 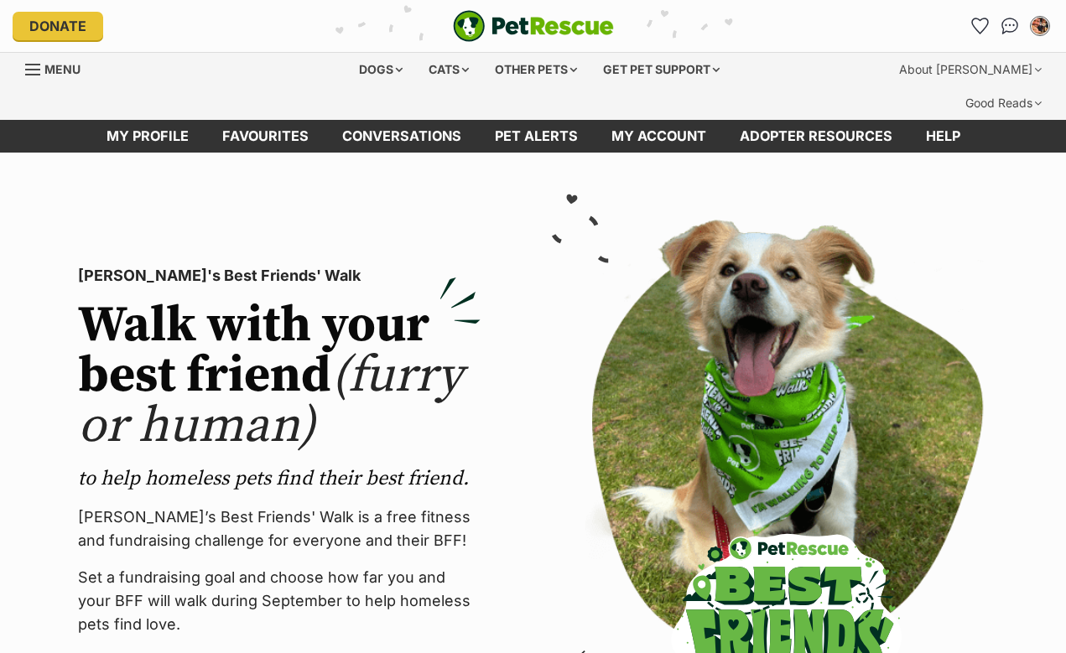 What do you see at coordinates (148, 136) in the screenshot?
I see `a: My profile` at bounding box center [148, 136].